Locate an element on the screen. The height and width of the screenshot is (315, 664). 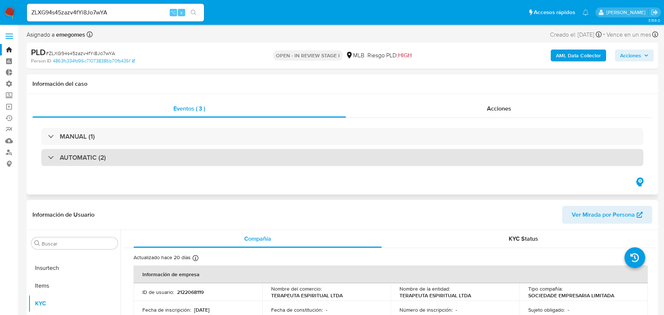
span: HIGH is located at coordinates (405, 55).